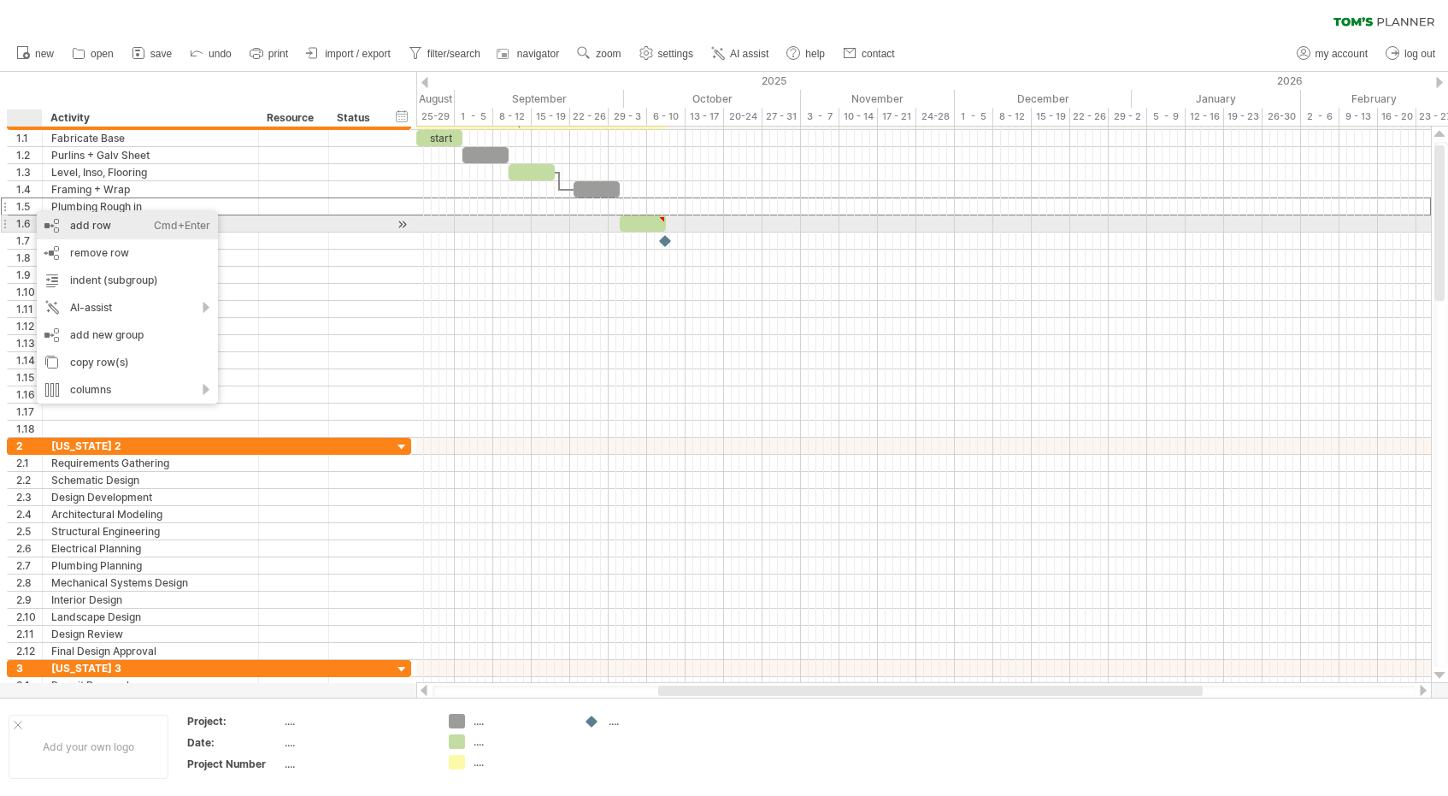  What do you see at coordinates (29, 650) in the screenshot?
I see `div: 2.12` at bounding box center [29, 650].